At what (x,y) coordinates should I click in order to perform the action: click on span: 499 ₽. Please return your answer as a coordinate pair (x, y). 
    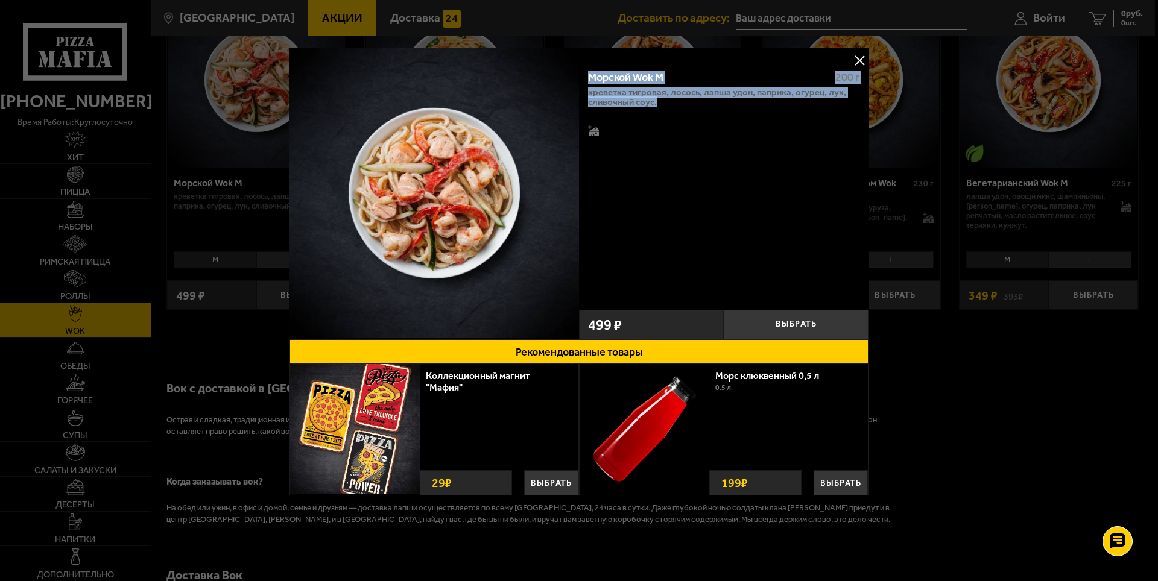
    Looking at the image, I should click on (605, 325).